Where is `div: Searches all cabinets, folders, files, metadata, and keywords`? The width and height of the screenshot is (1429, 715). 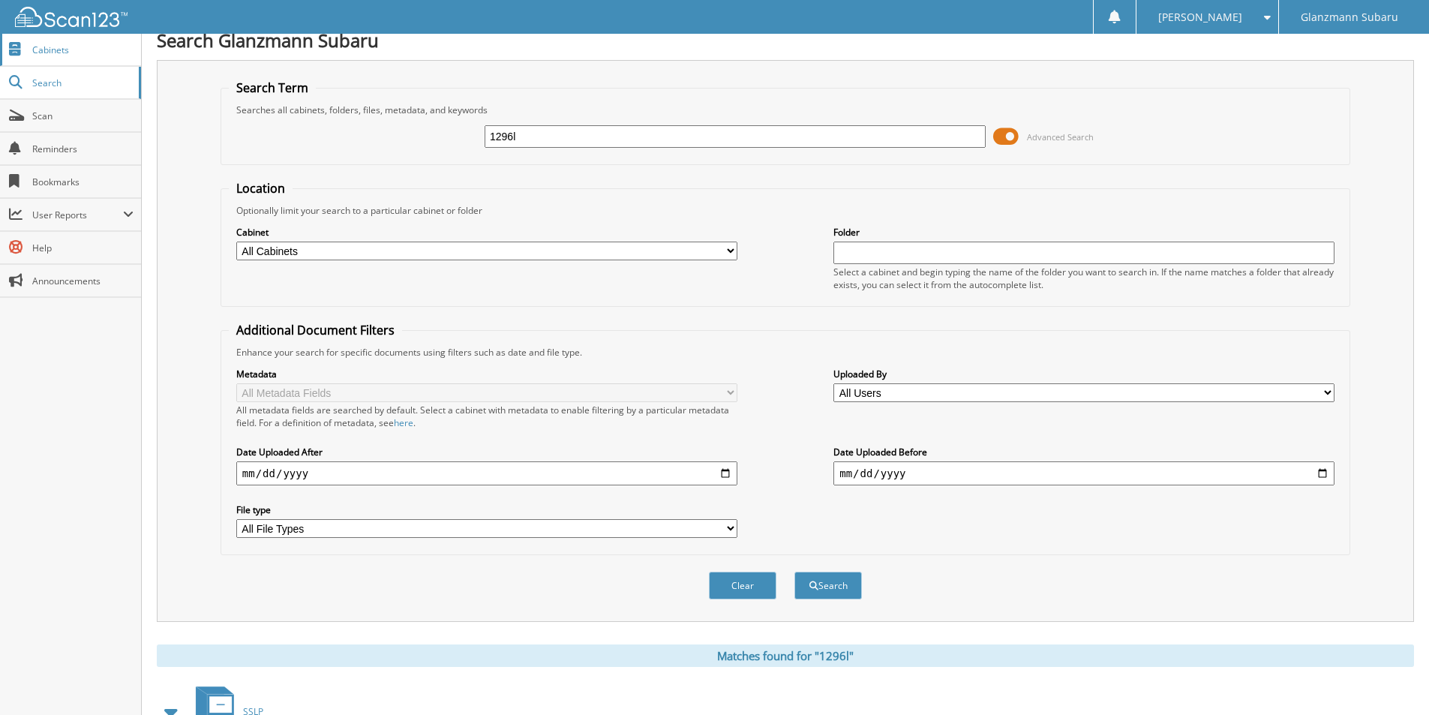
div: Searches all cabinets, folders, files, metadata, and keywords is located at coordinates (786, 110).